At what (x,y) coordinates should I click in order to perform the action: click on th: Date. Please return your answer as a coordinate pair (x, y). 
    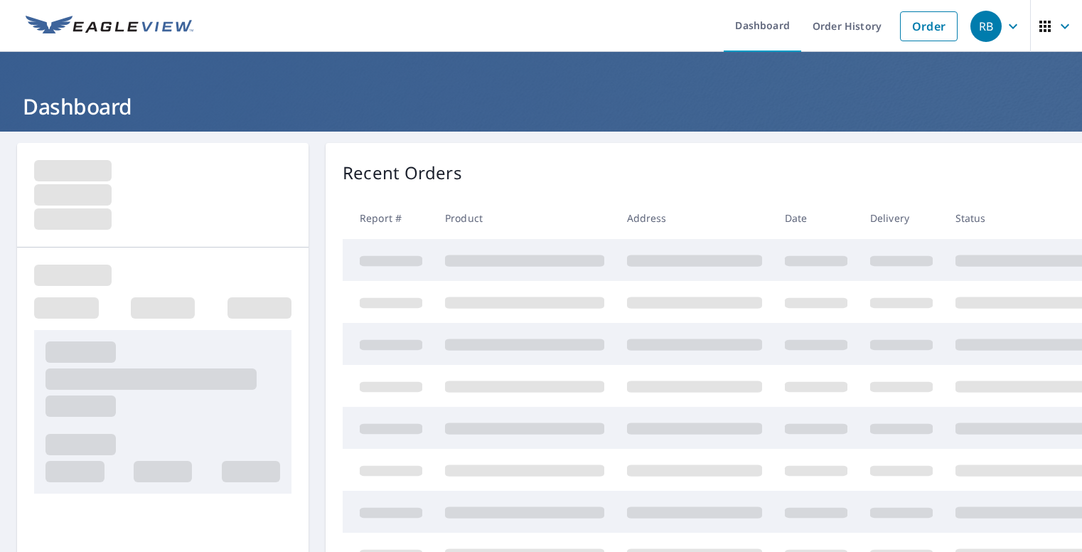
    Looking at the image, I should click on (816, 218).